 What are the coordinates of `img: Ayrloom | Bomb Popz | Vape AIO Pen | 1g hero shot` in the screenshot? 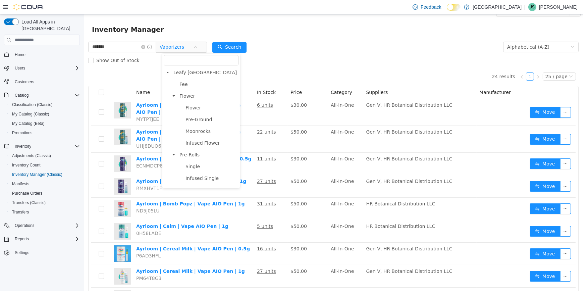 It's located at (39, 194).